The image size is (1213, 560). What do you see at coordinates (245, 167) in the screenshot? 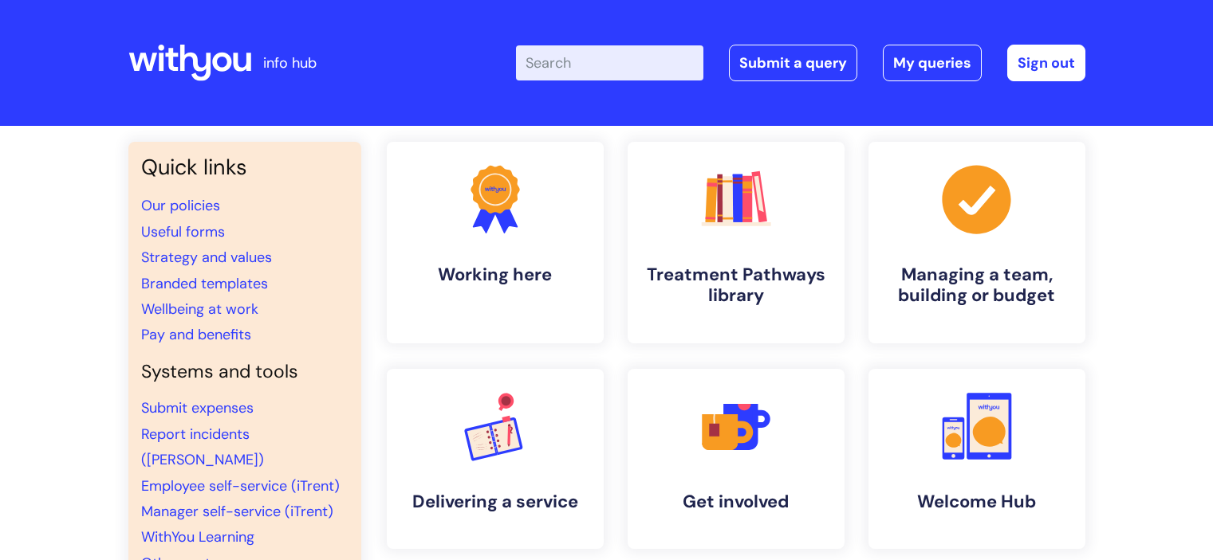
I see `h3: Quick links` at bounding box center [245, 167].